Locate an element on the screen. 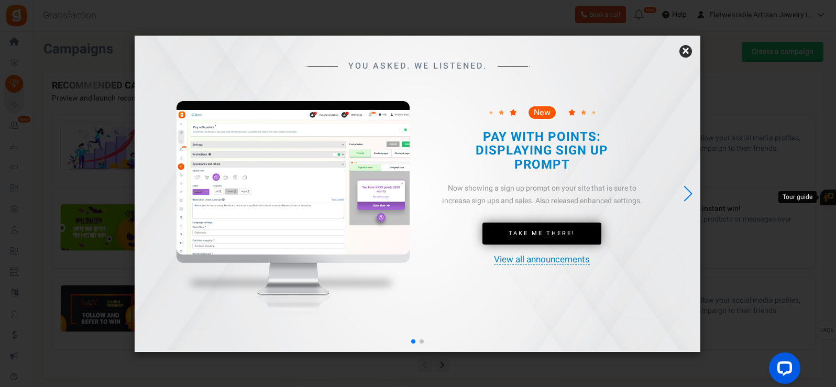 The height and width of the screenshot is (387, 836). a: Take Me There! is located at coordinates (542, 234).